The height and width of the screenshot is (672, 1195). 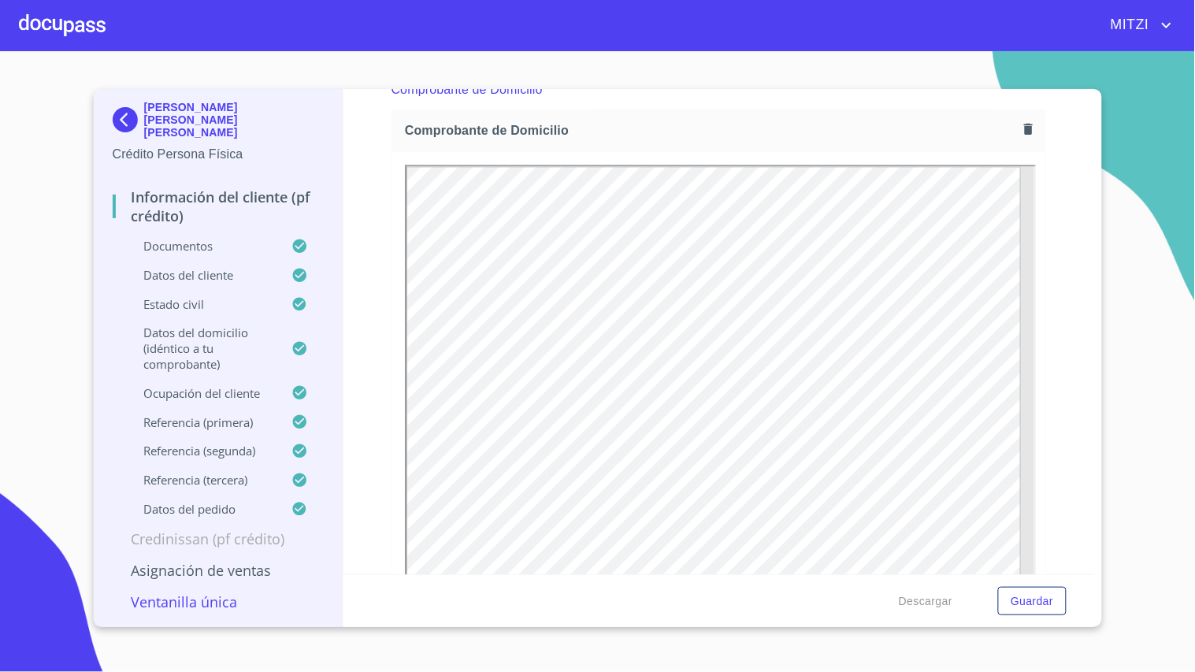 What do you see at coordinates (202, 393) in the screenshot?
I see `p: Ocupación del Cliente` at bounding box center [202, 393].